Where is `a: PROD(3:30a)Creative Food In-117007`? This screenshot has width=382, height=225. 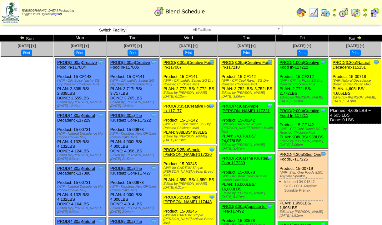 a: PROD(3:30a)Creative Food In-117007 is located at coordinates (188, 65).